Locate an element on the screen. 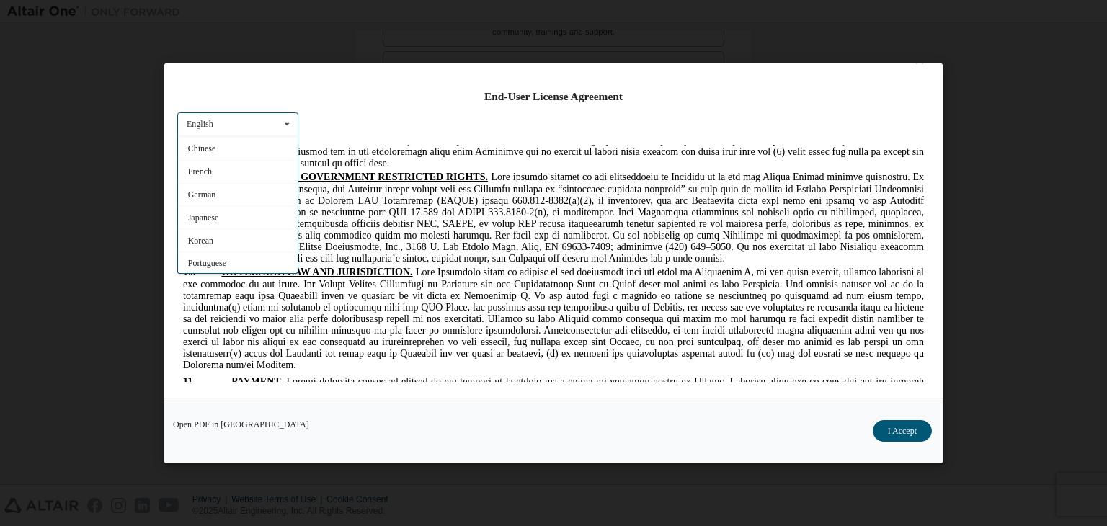  span: GOVERNING LAW AND JURISDICTION. is located at coordinates (139, 127).